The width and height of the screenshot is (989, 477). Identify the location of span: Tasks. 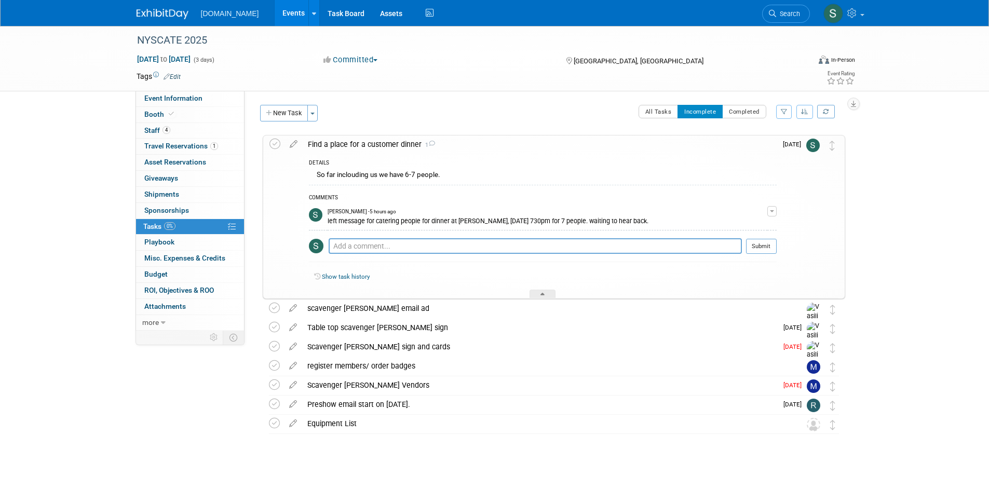
(159, 226).